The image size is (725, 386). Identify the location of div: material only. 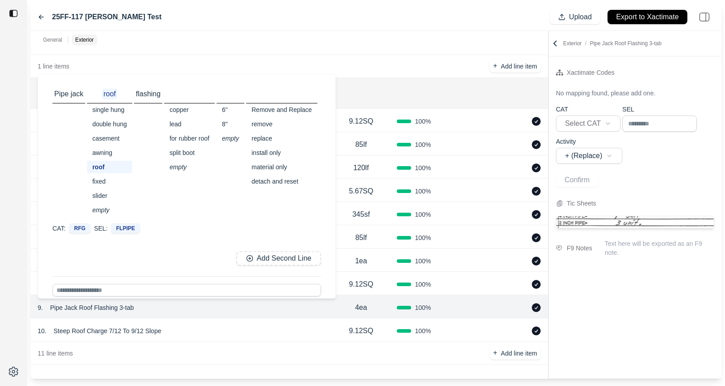
(282, 167).